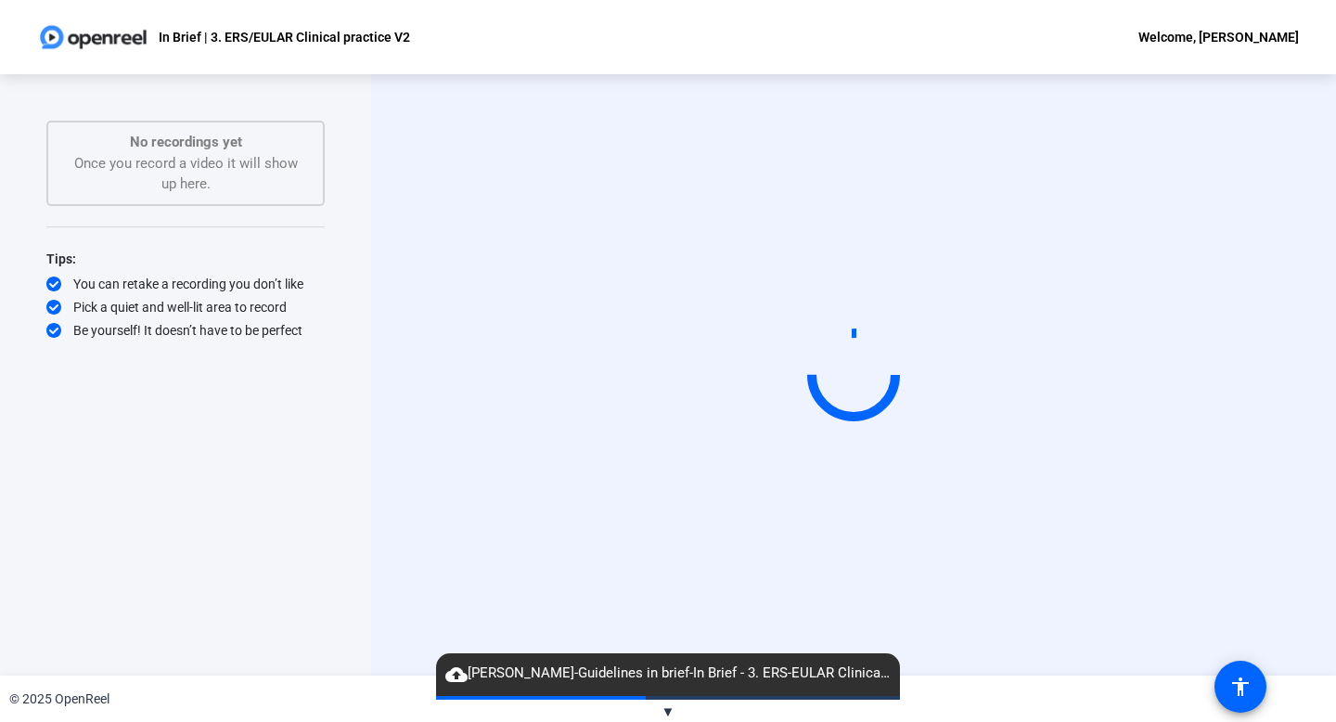 This screenshot has height=722, width=1336. Describe the element at coordinates (185, 284) in the screenshot. I see `div: You can retake a recording you don’t like` at that location.